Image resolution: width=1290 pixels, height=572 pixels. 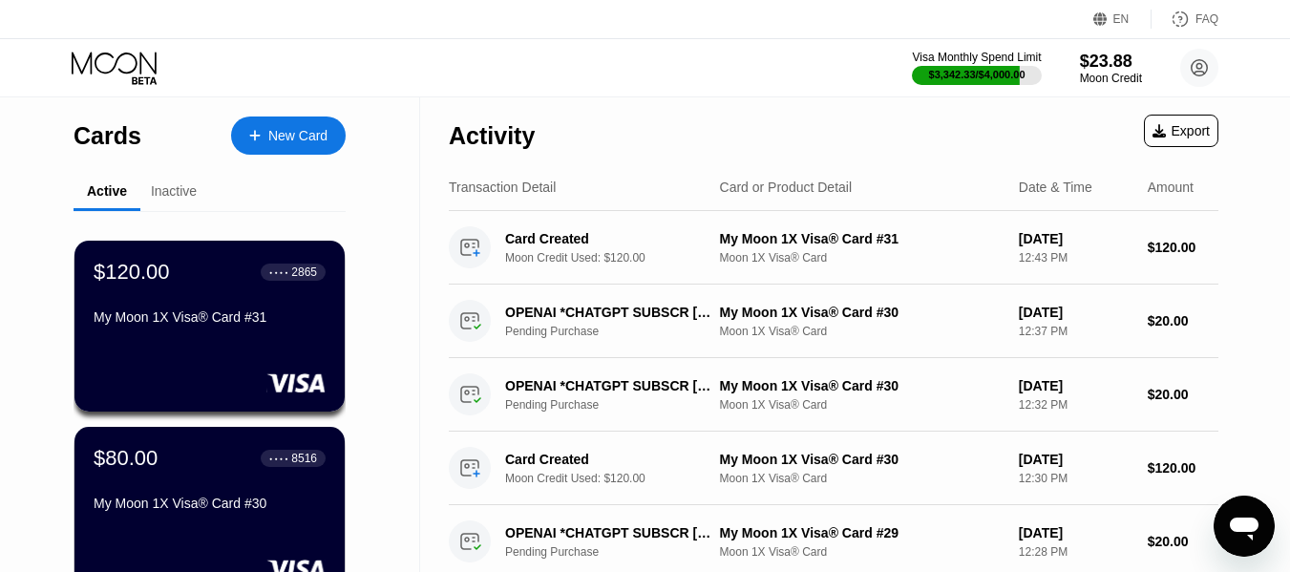 What do you see at coordinates (1111, 61) in the screenshot?
I see `div: $23.88` at bounding box center [1111, 61].